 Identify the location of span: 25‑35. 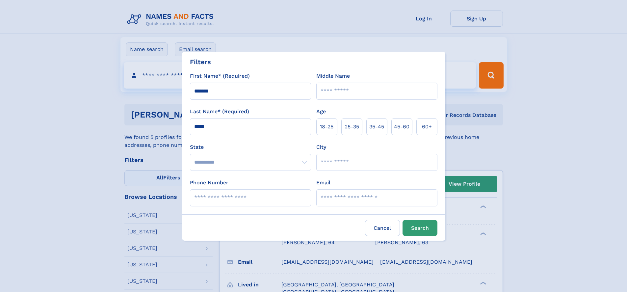
(352, 127).